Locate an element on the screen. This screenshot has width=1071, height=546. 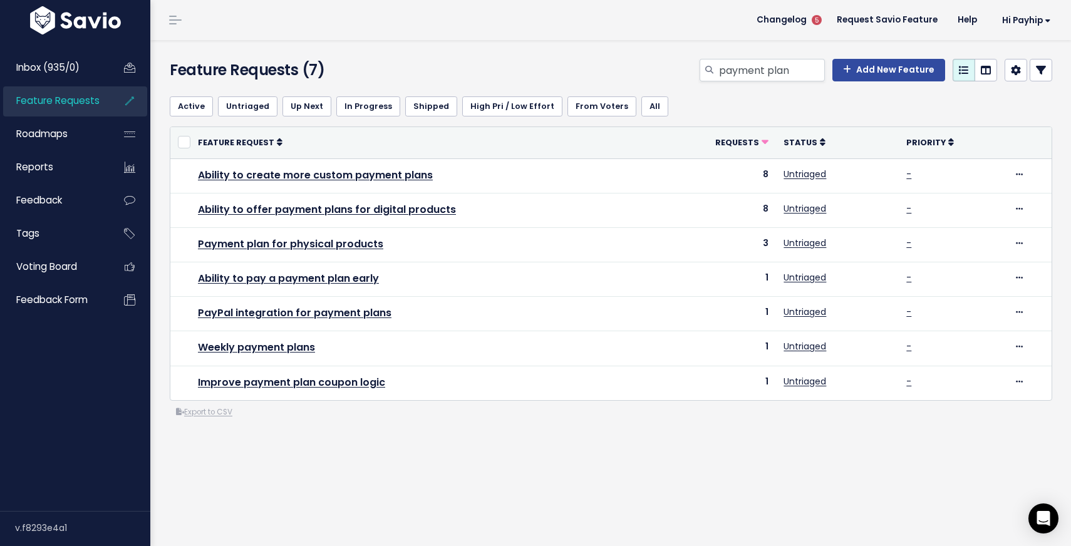
a: Voting Board is located at coordinates (53, 267).